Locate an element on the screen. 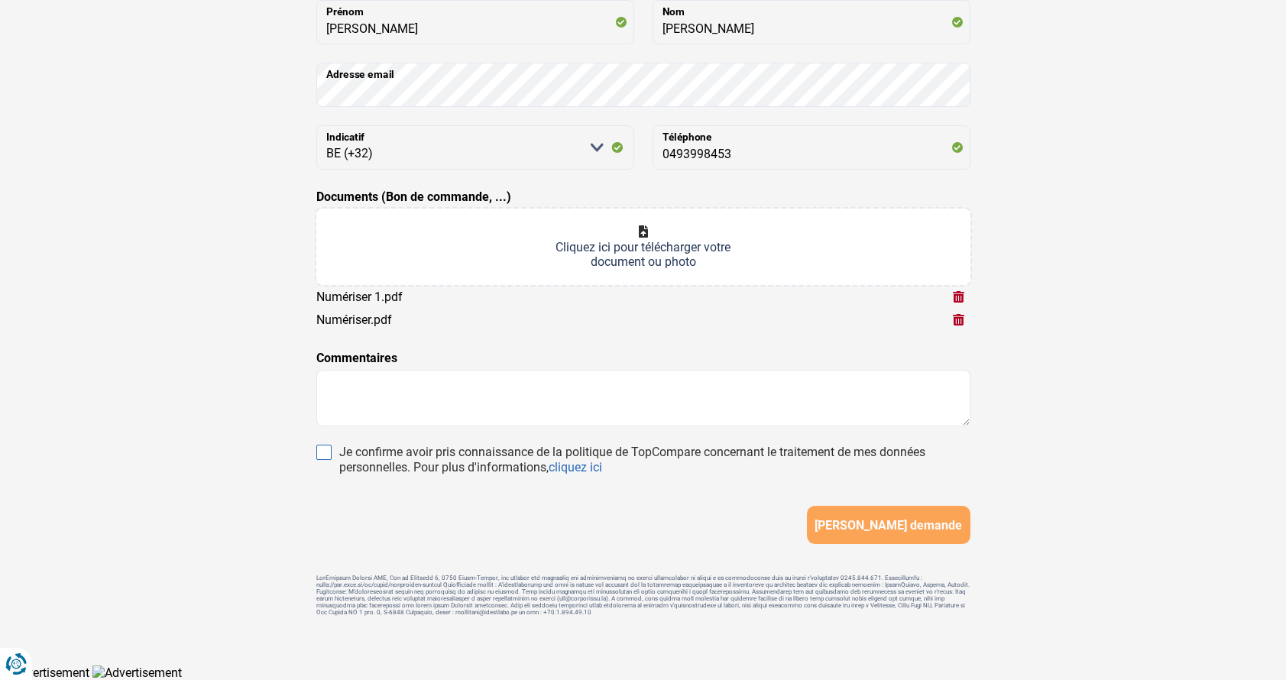 The height and width of the screenshot is (680, 1286). input: 401020304 is located at coordinates (811, 147).